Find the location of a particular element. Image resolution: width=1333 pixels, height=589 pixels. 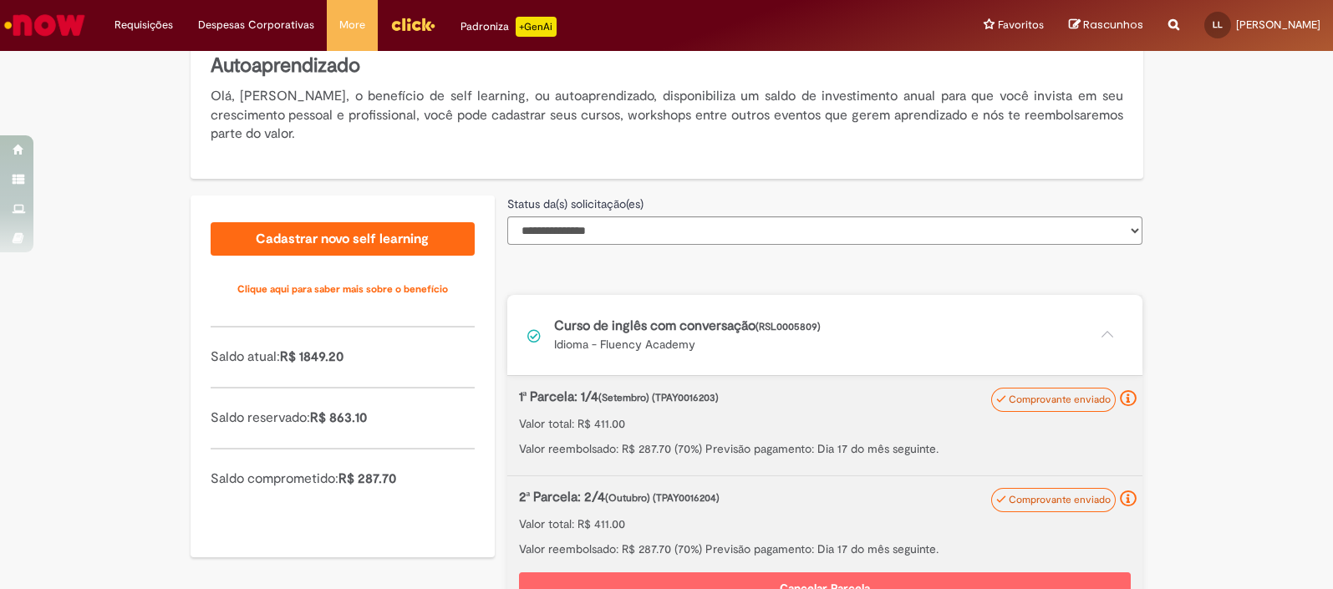

span: Requisições is located at coordinates (144, 25).